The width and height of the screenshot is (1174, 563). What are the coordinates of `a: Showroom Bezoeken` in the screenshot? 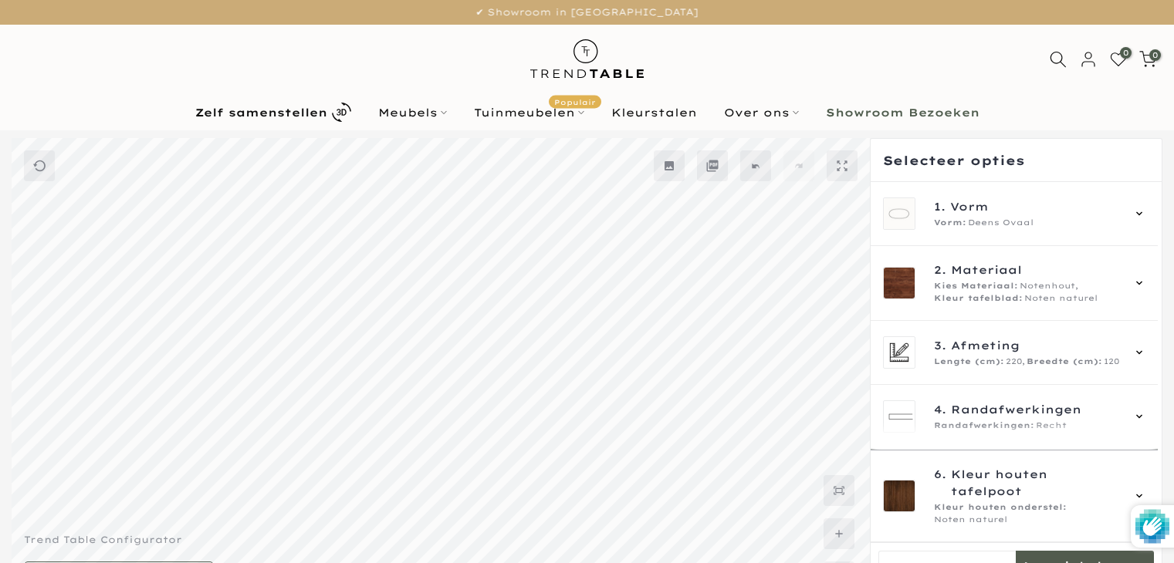 It's located at (902, 113).